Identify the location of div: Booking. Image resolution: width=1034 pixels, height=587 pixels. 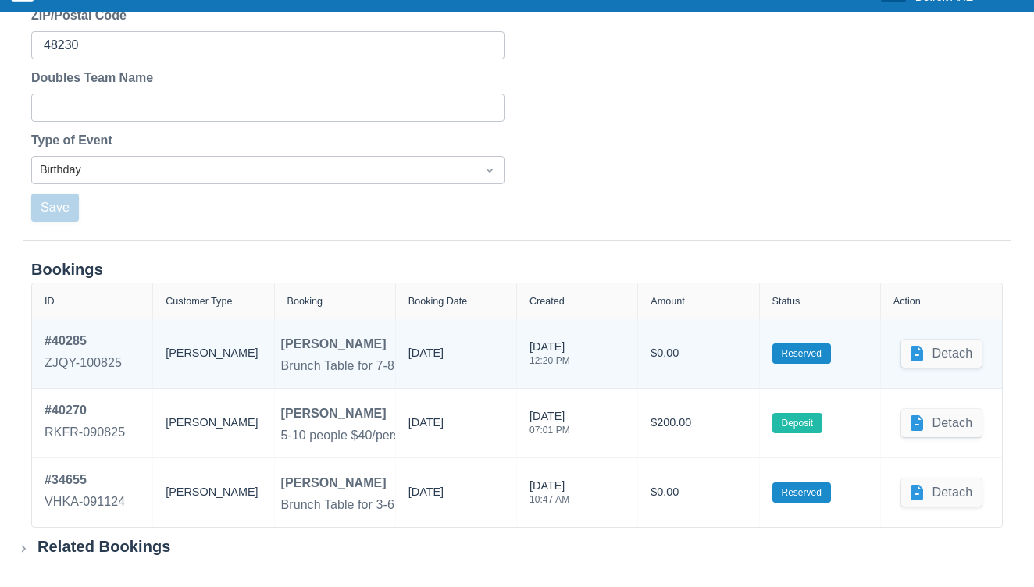
(305, 301).